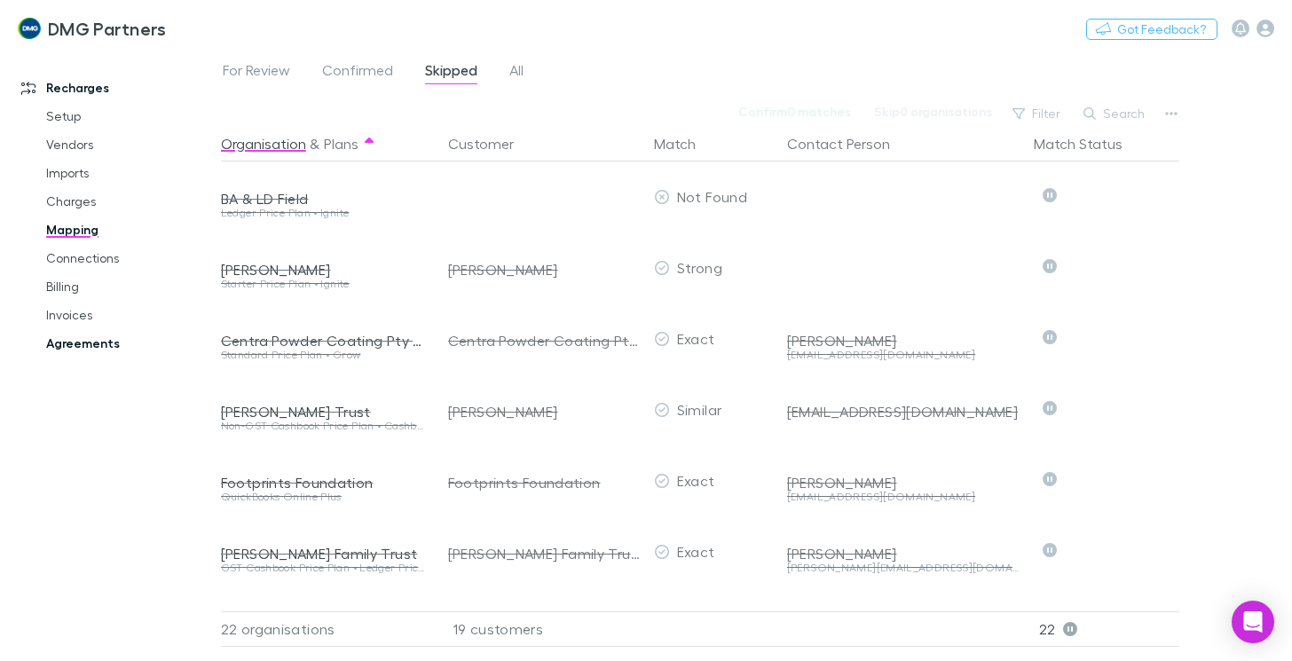 The height and width of the screenshot is (661, 1292). What do you see at coordinates (451, 73) in the screenshot?
I see `span: Skipped` at bounding box center [451, 73].